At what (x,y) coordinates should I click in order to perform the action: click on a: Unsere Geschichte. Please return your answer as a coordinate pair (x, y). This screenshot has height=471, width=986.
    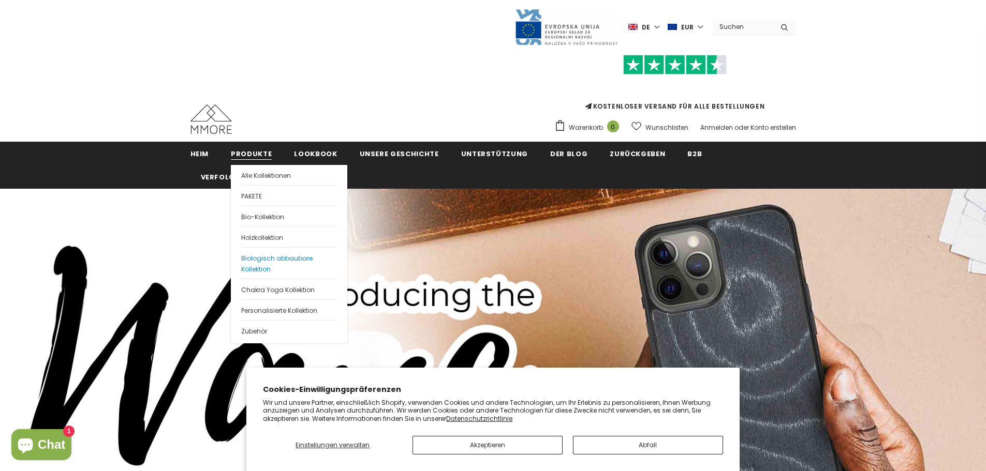
    Looking at the image, I should click on (399, 153).